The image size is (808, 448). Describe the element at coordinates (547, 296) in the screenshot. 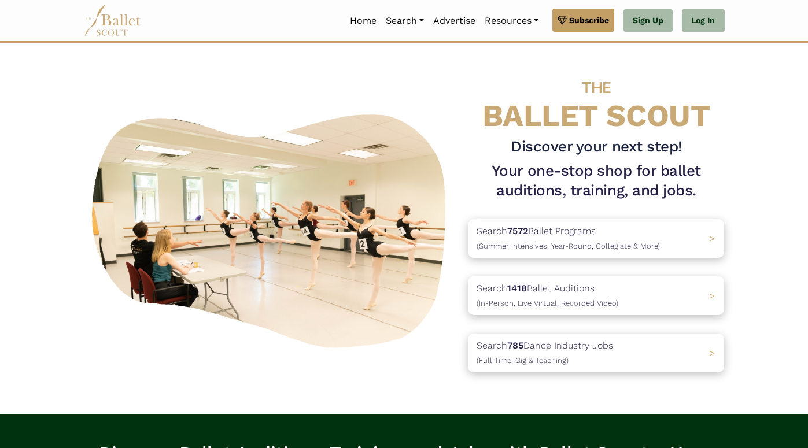

I see `p: Search Ballet Auditions` at that location.